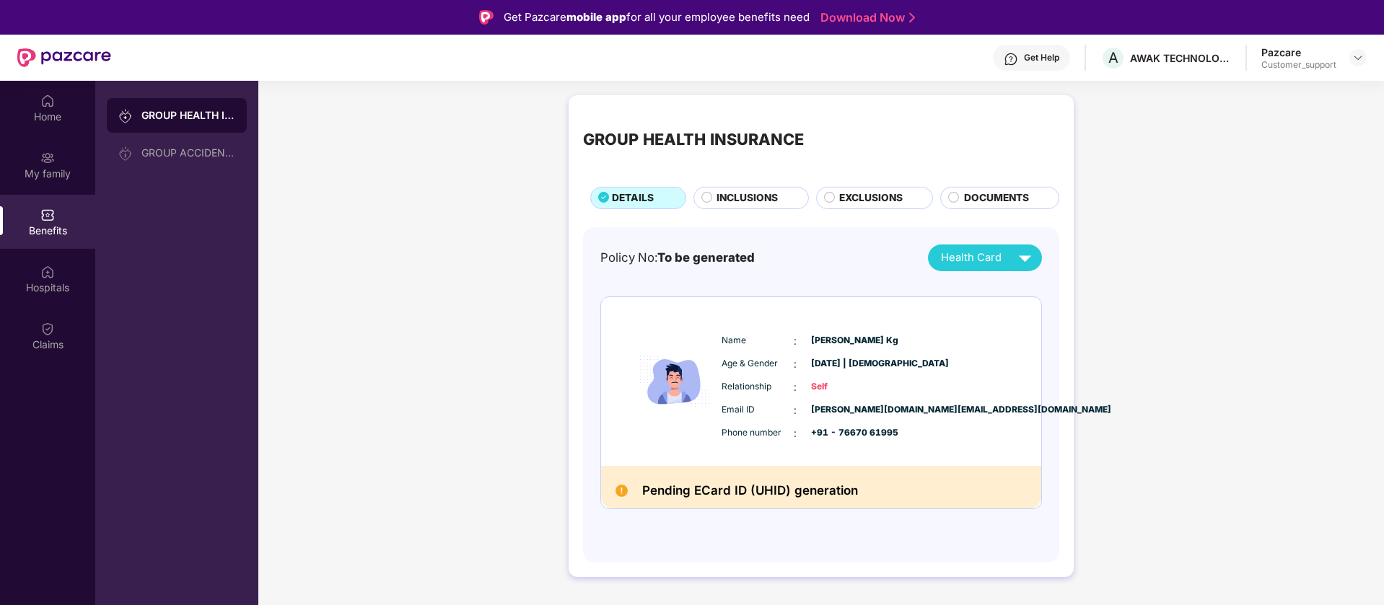 Image resolution: width=1384 pixels, height=605 pixels. I want to click on button: Health Card, so click(985, 258).